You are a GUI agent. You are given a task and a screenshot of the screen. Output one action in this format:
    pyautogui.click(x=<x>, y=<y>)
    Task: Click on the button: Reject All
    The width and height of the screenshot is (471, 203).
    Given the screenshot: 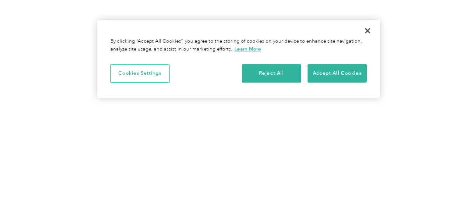 What is the action you would take?
    pyautogui.click(x=271, y=73)
    